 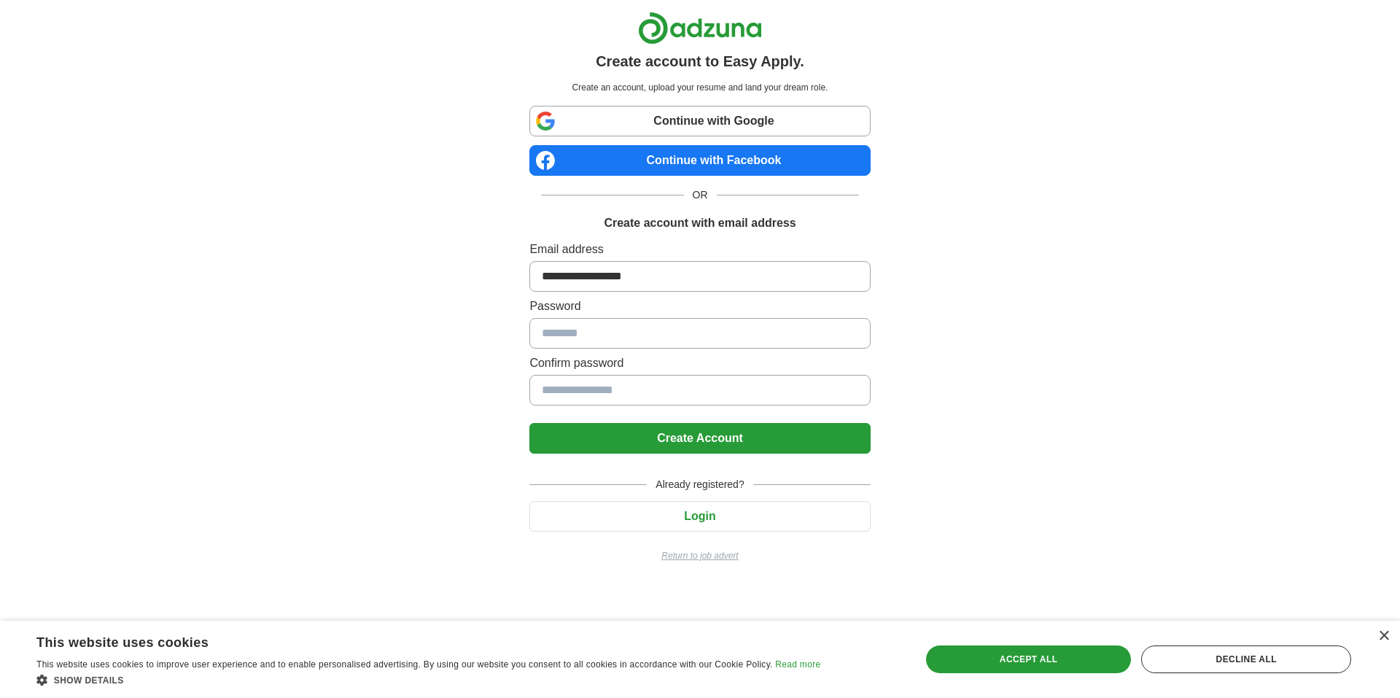 I want to click on a: Login, so click(x=699, y=516).